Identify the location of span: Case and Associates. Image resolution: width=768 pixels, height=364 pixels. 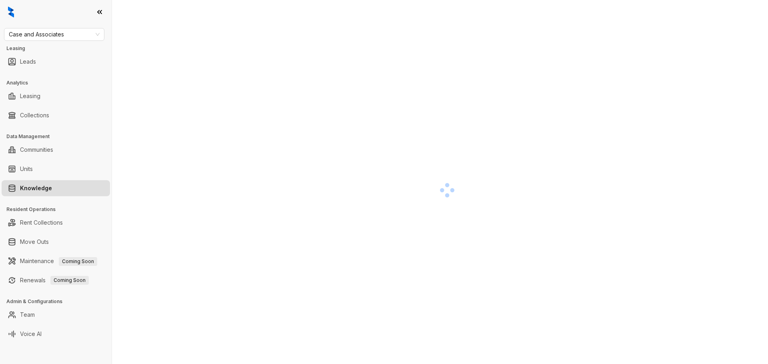
(54, 34).